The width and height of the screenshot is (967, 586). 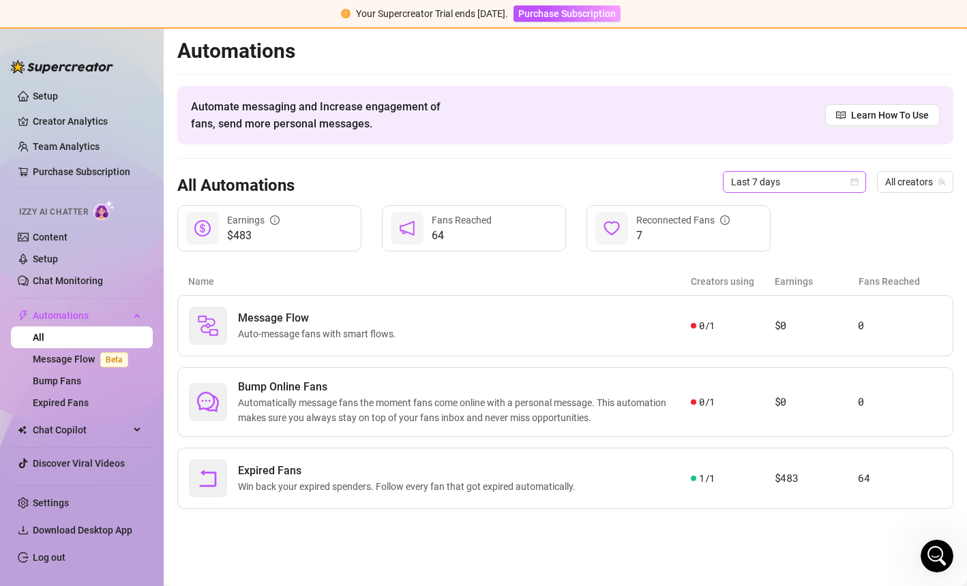 What do you see at coordinates (145, 85) in the screenshot?
I see `div: joined the conversation` at bounding box center [145, 85].